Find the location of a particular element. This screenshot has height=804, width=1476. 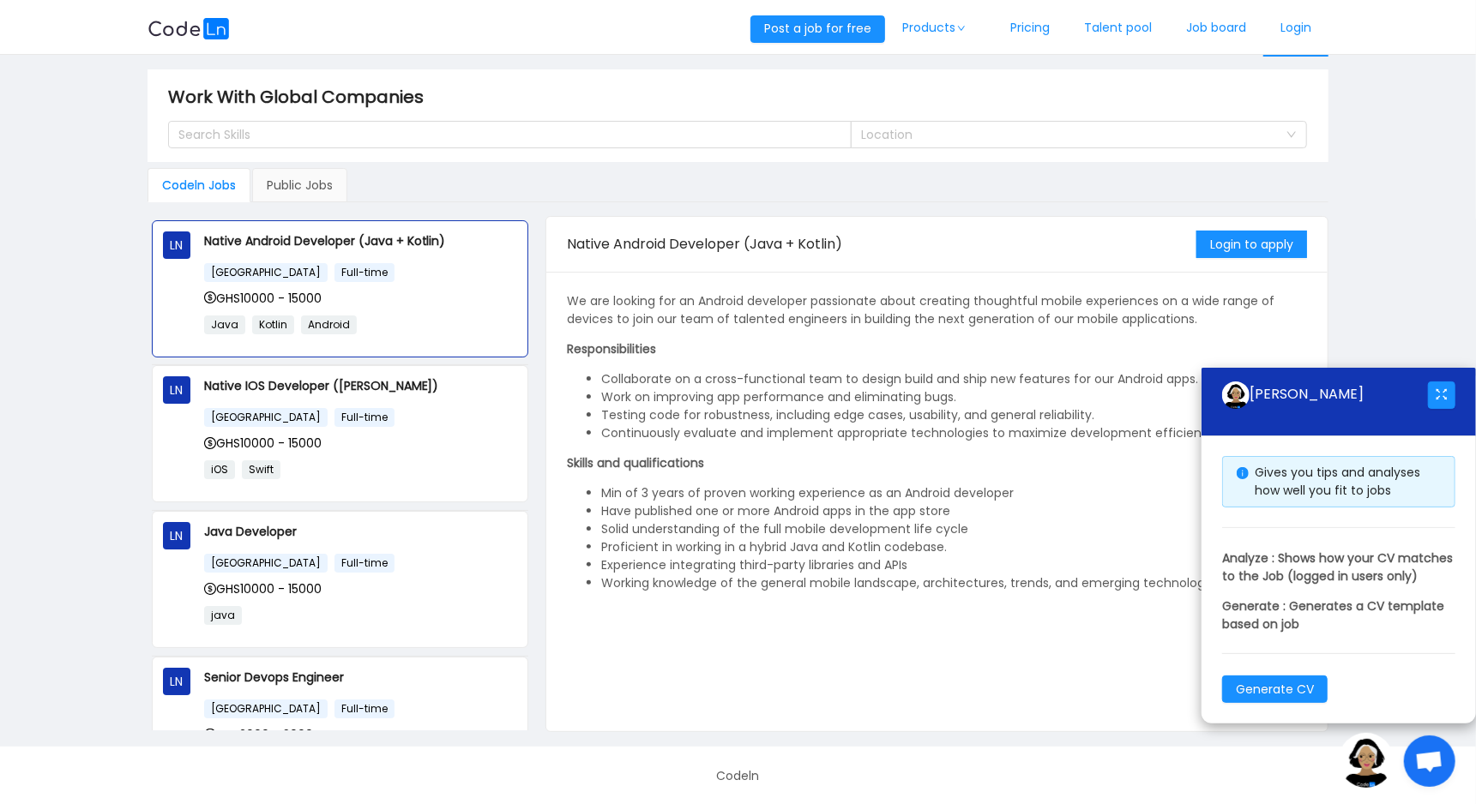

img: logobg.f302741d.svg is located at coordinates (189, 28).